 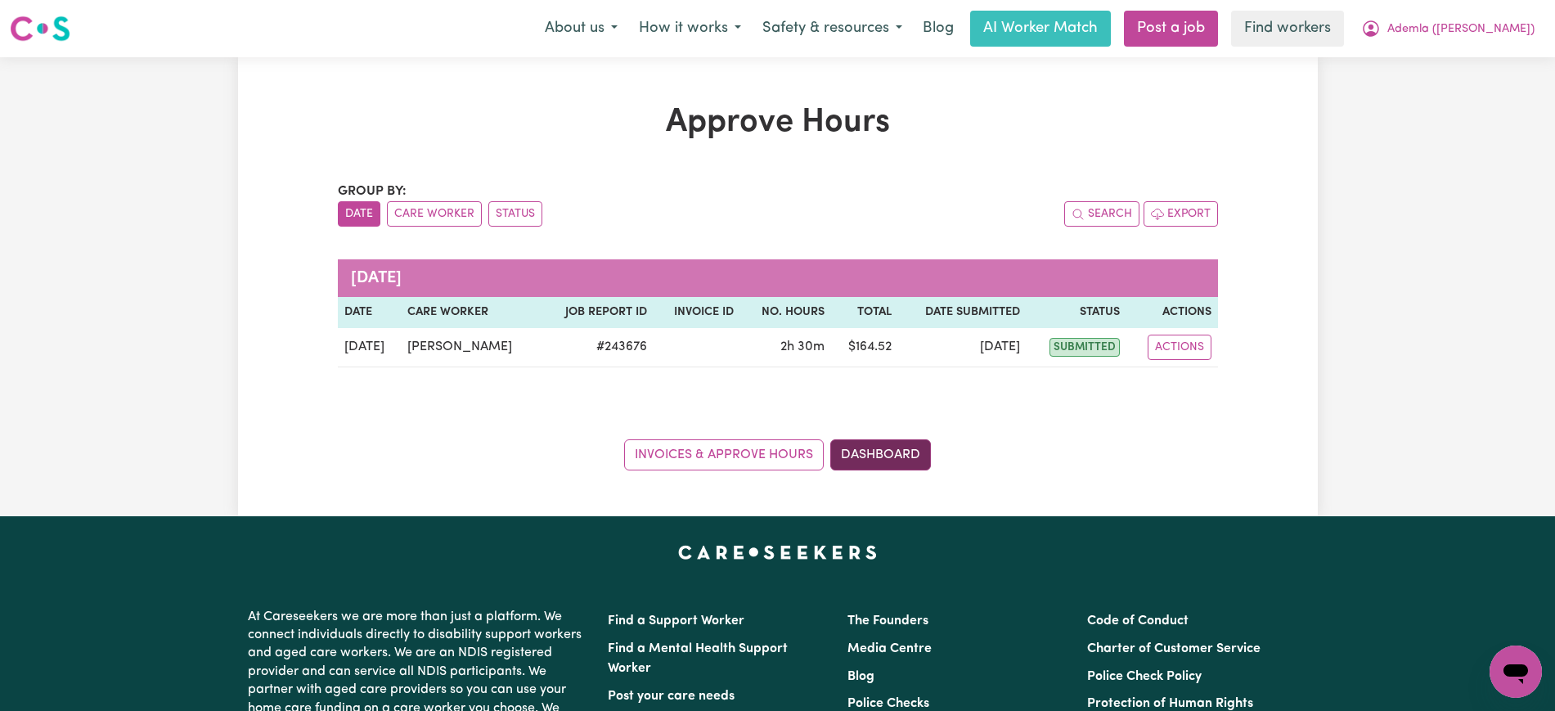 I want to click on th: Date Submitted, so click(x=962, y=312).